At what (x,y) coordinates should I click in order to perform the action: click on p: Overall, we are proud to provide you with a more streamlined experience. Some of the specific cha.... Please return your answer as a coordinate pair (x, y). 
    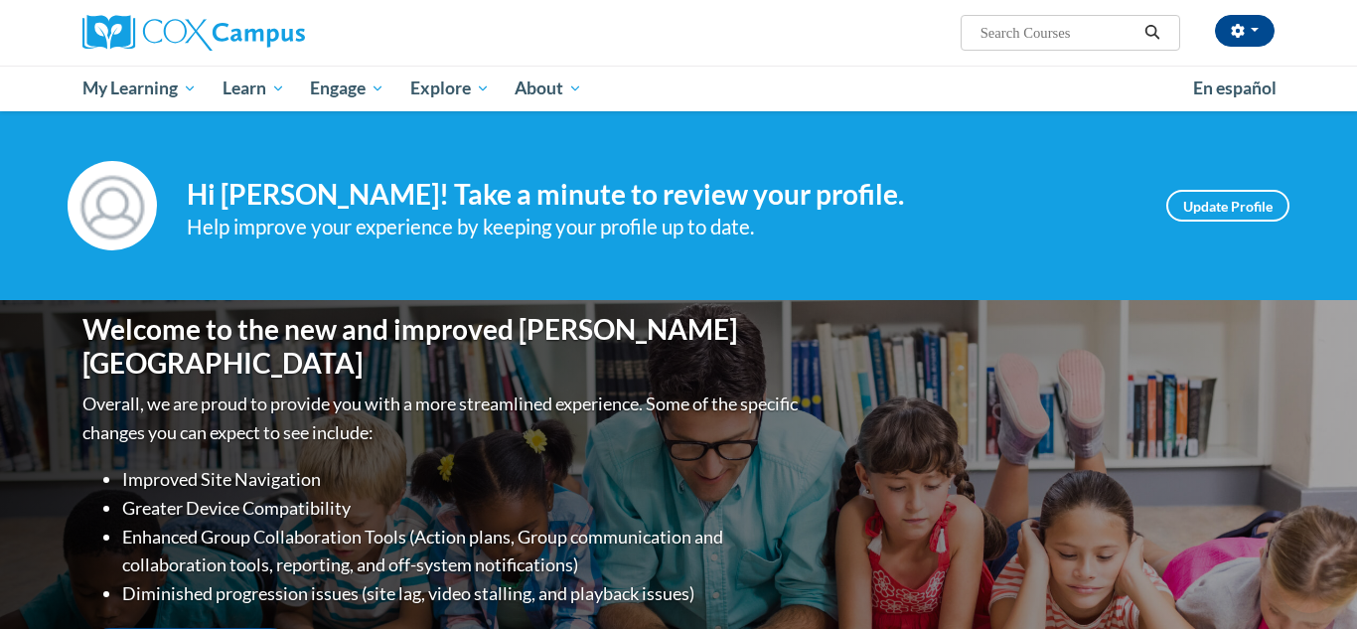
    Looking at the image, I should click on (442, 418).